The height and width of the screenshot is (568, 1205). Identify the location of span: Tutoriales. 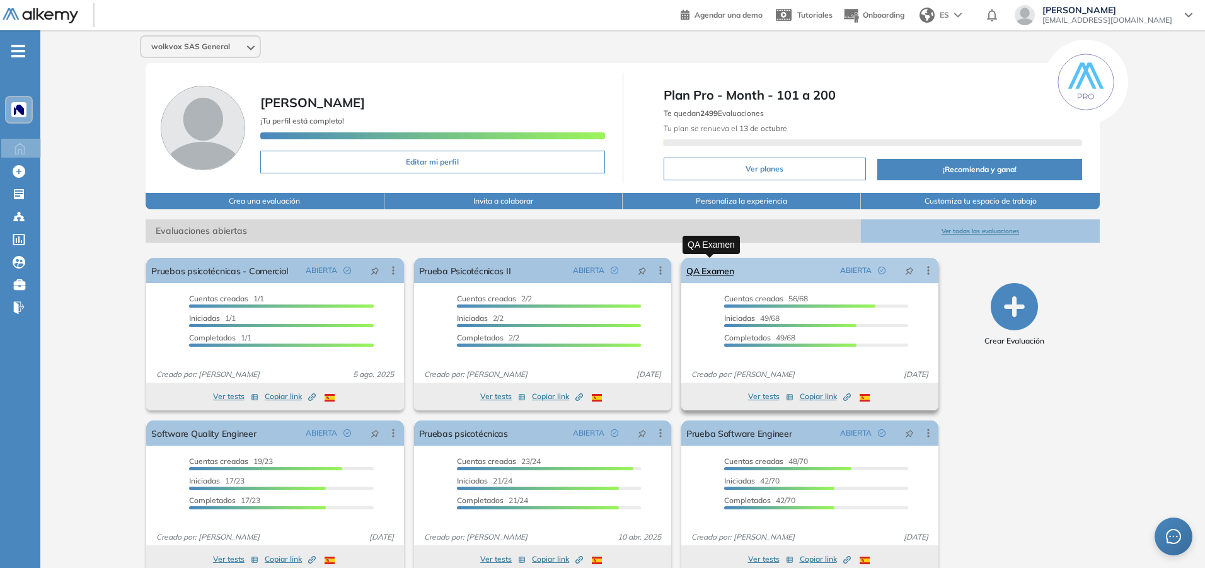
(815, 14).